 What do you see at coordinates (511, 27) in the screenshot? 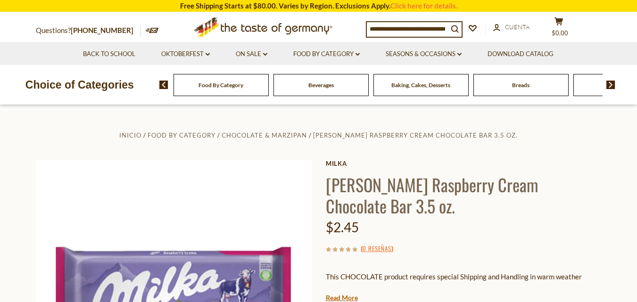
I see `a: Cuenta` at bounding box center [511, 27].